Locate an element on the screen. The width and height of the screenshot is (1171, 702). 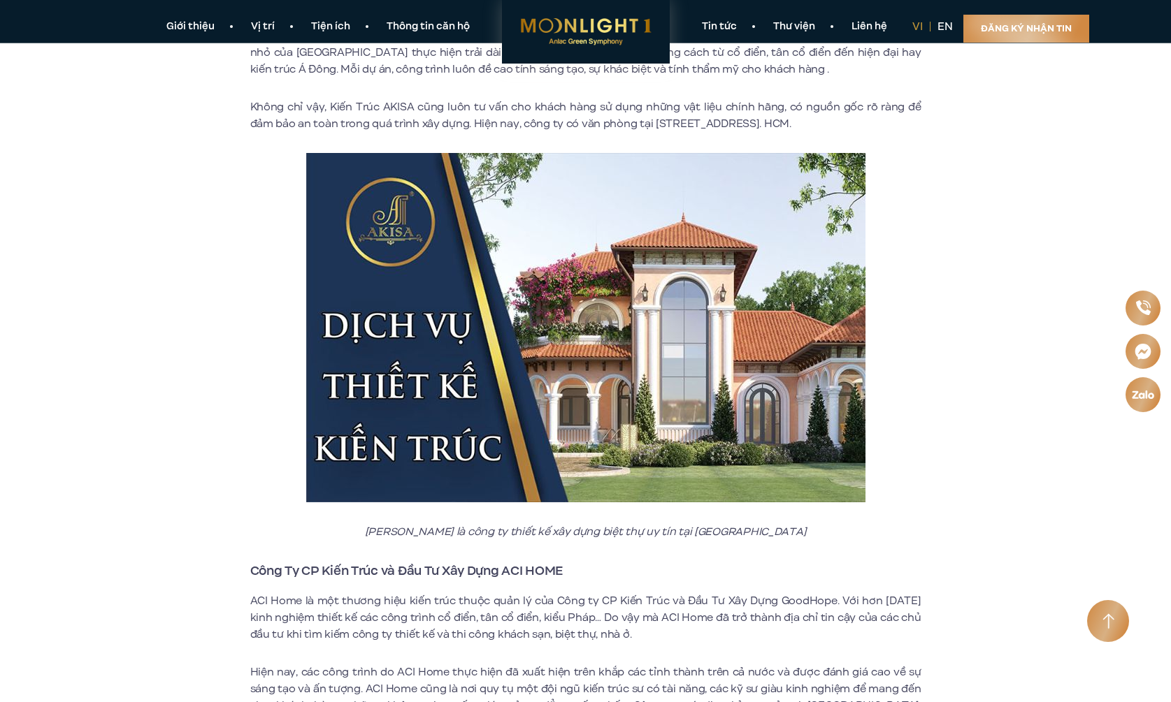
p: ACI Home là một thương hiệu kiến trúc thuộc quản lý của Công ty CP Kiến Trúc và Đầu Tư Xây Dựng G... is located at coordinates (586, 618).